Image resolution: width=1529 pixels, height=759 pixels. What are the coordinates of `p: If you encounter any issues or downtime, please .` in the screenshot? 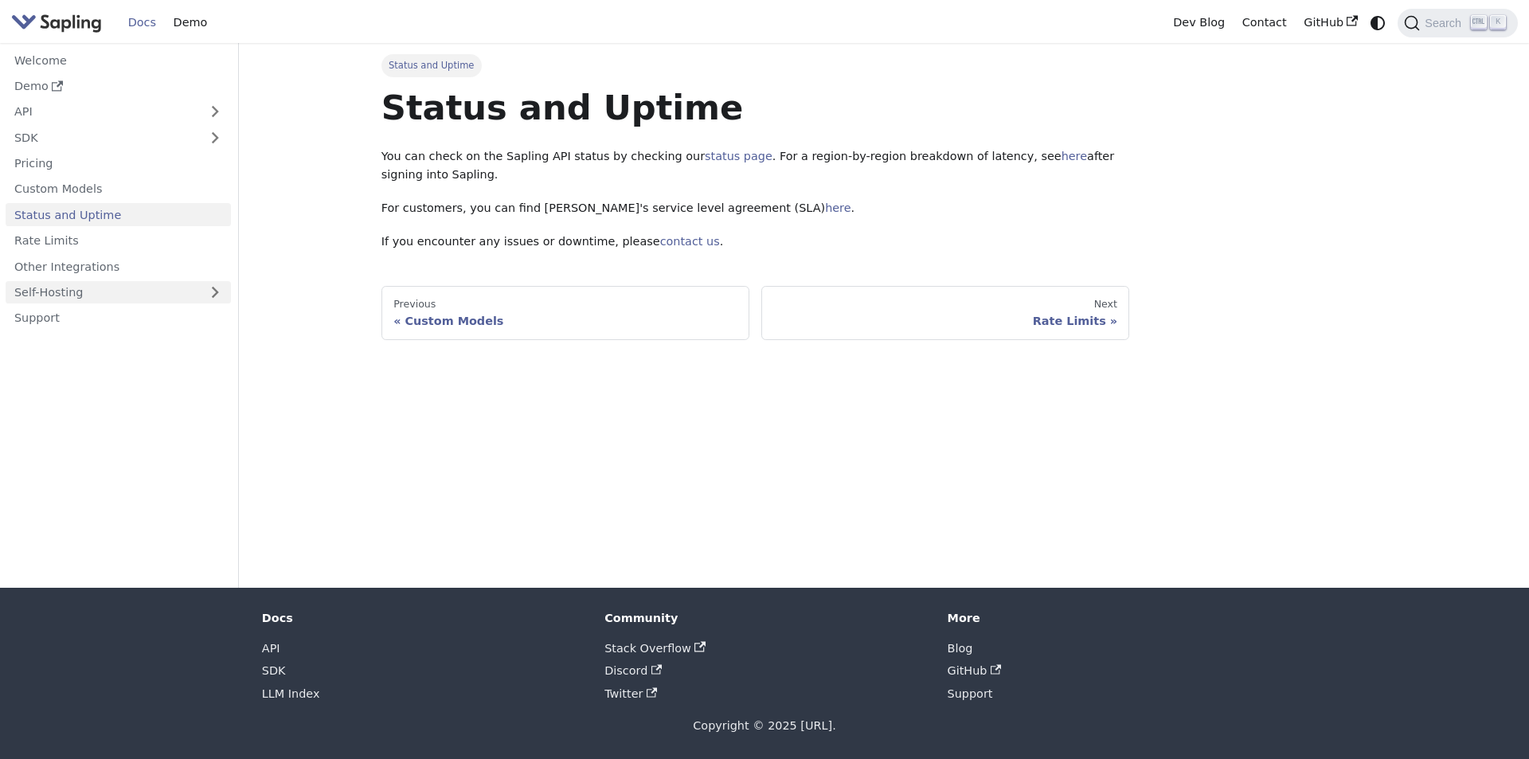 It's located at (756, 242).